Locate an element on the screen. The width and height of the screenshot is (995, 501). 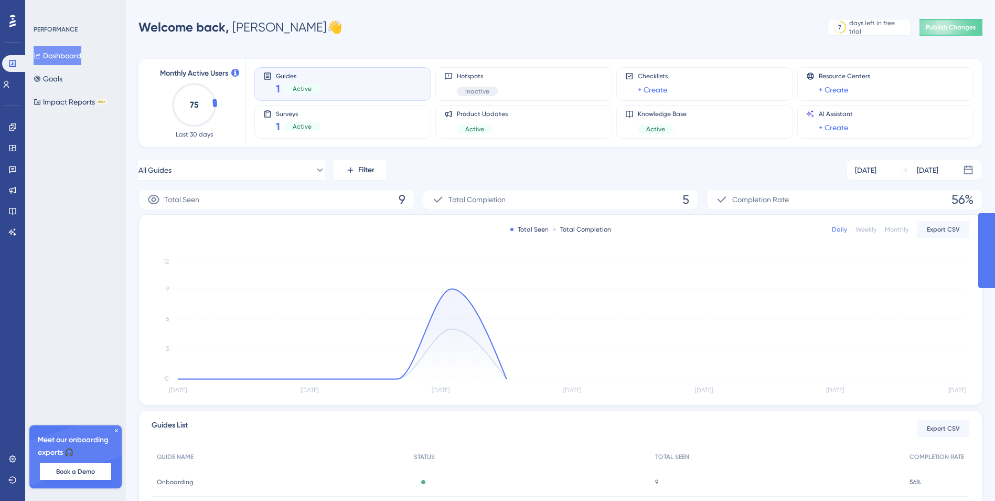
span: Monthly Active Users is located at coordinates (194, 73).